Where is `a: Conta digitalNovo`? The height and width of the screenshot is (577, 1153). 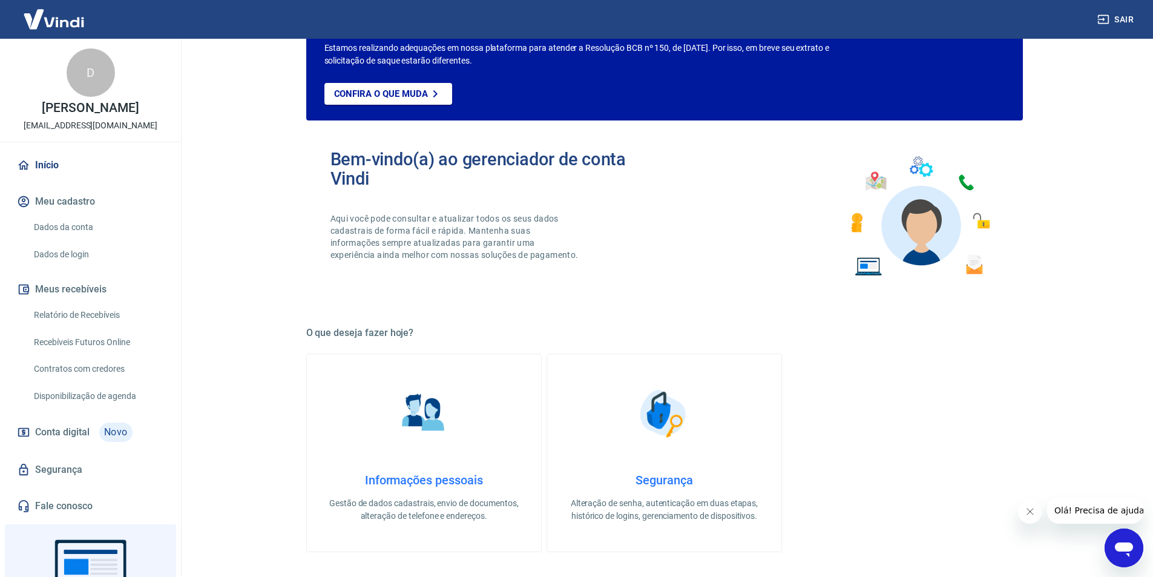
a: Conta digitalNovo is located at coordinates (90, 432).